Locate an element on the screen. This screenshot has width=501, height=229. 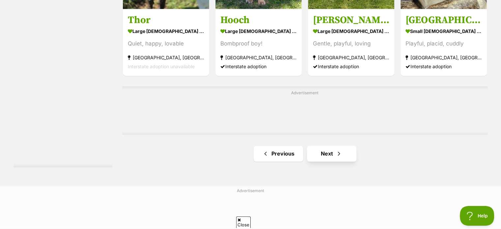
span: Close is located at coordinates (244, 222).